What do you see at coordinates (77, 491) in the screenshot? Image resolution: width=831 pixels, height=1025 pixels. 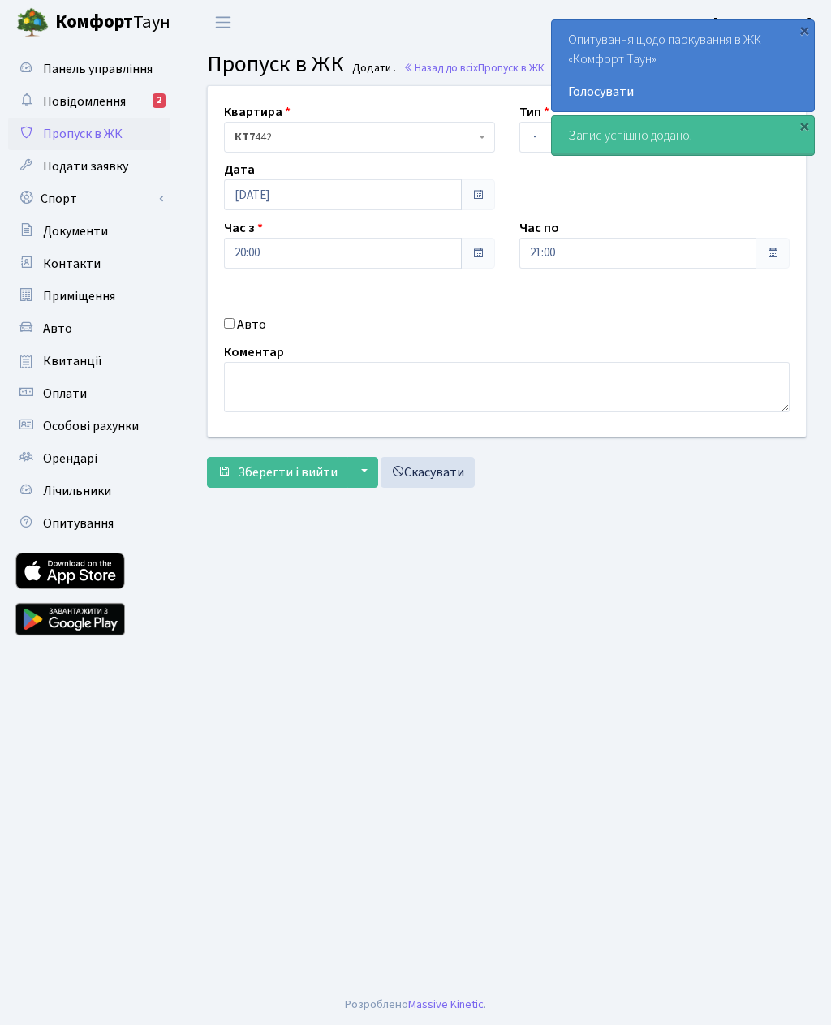 I see `span: Лічильники` at bounding box center [77, 491].